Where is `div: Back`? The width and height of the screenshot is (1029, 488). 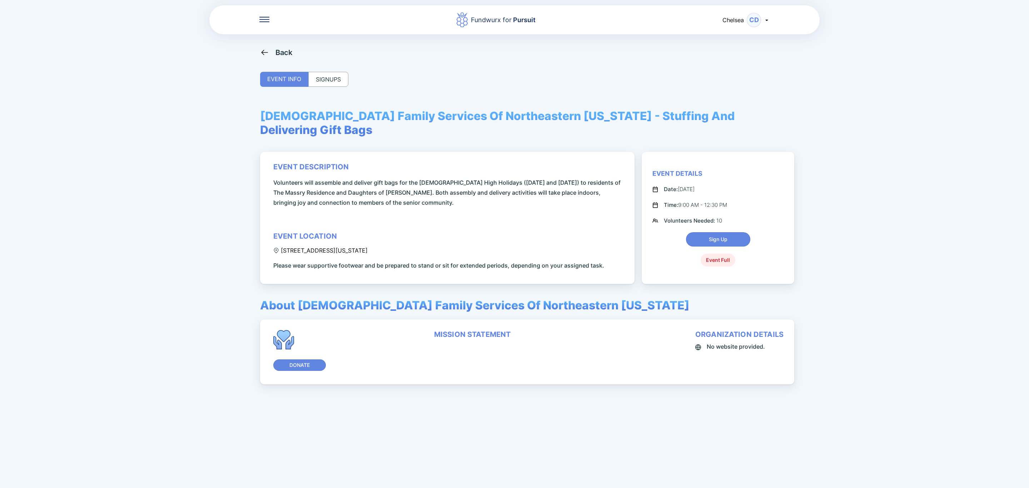
div: Back is located at coordinates (284, 53).